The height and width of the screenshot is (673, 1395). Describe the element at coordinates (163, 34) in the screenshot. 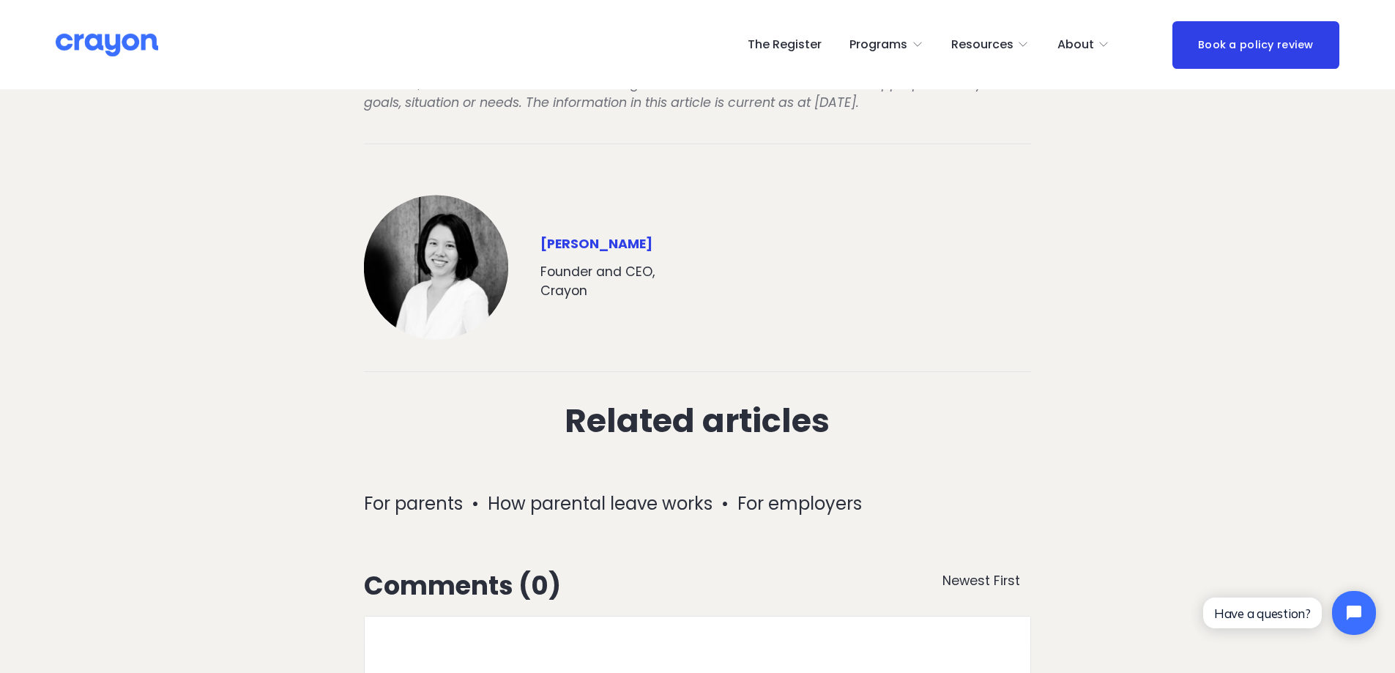

I see `button: Open chat widget` at that location.